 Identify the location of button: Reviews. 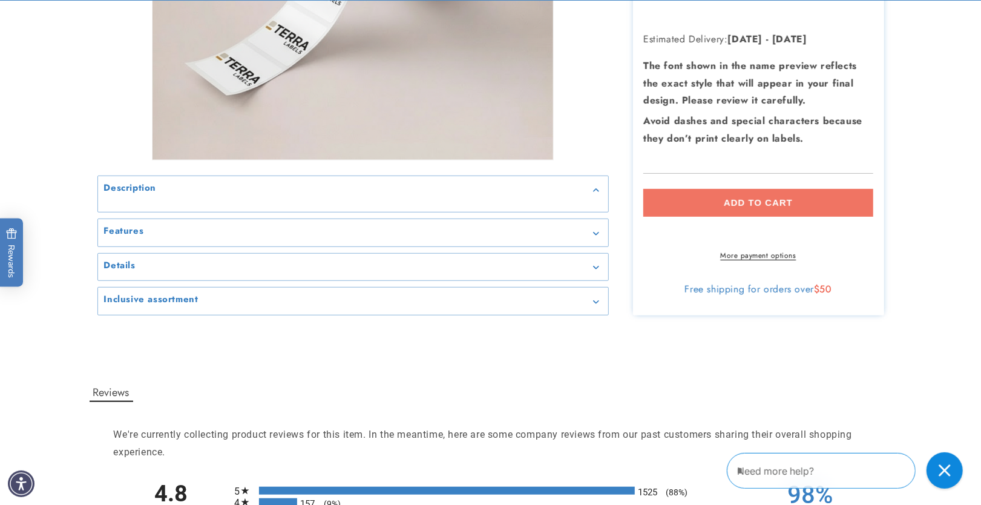
(111, 393).